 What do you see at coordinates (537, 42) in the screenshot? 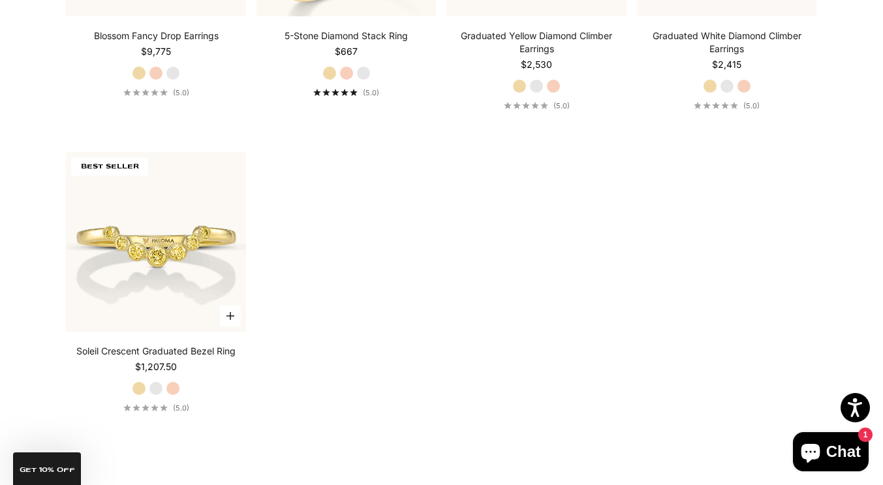
I see `a: Graduated Yellow Diamond Climber Earrings` at bounding box center [537, 42].